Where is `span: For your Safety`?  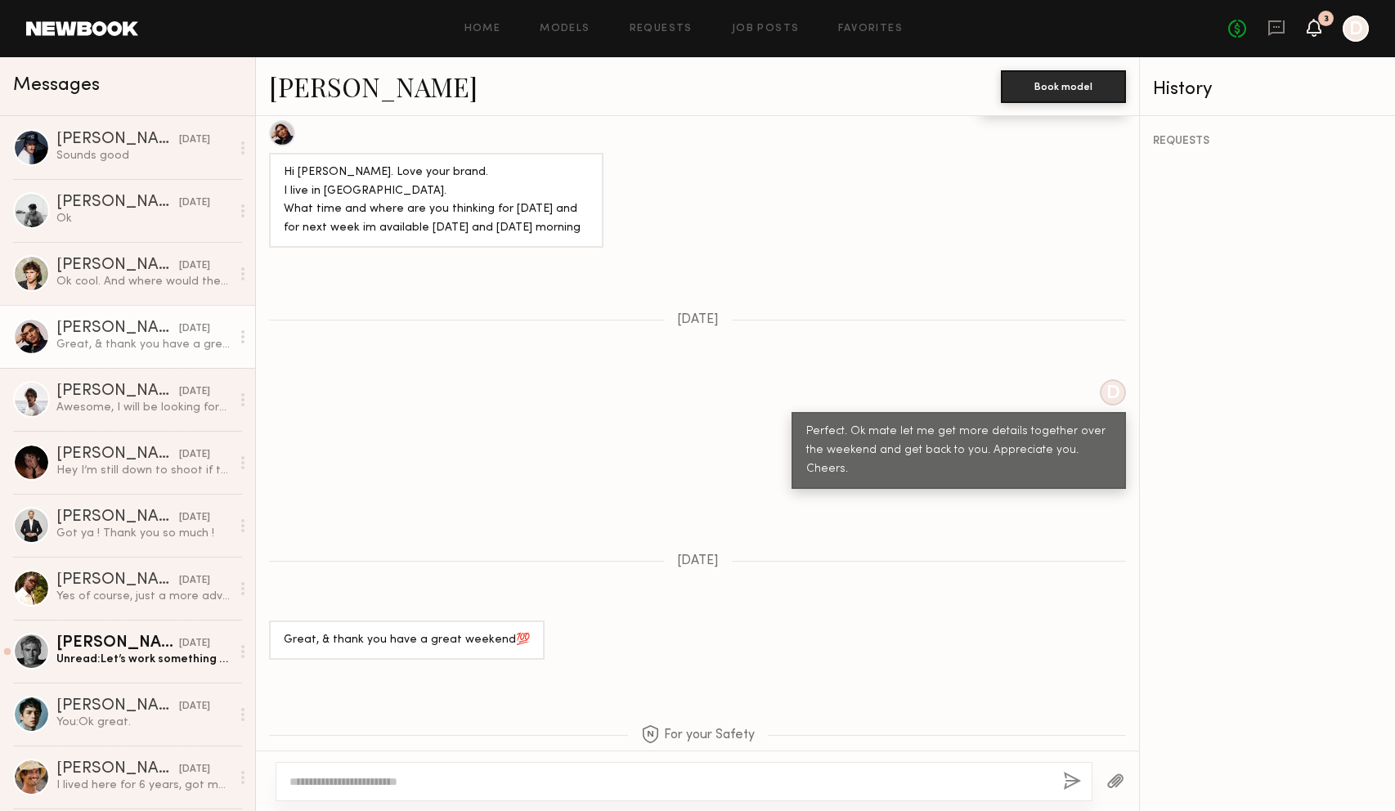 span: For your Safety is located at coordinates (697, 735).